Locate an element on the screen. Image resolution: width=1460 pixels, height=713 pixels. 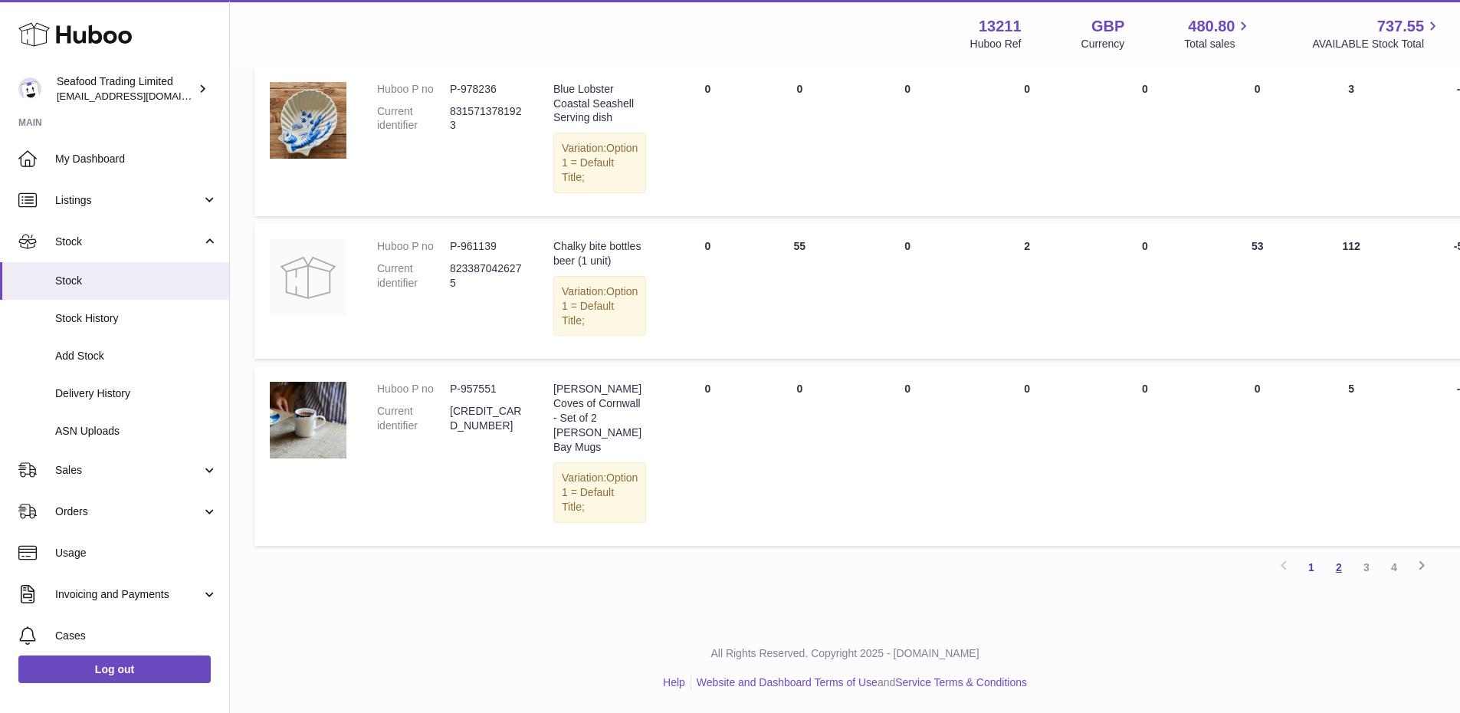
a: Website and Dashboard Terms of Use is located at coordinates (787, 682).